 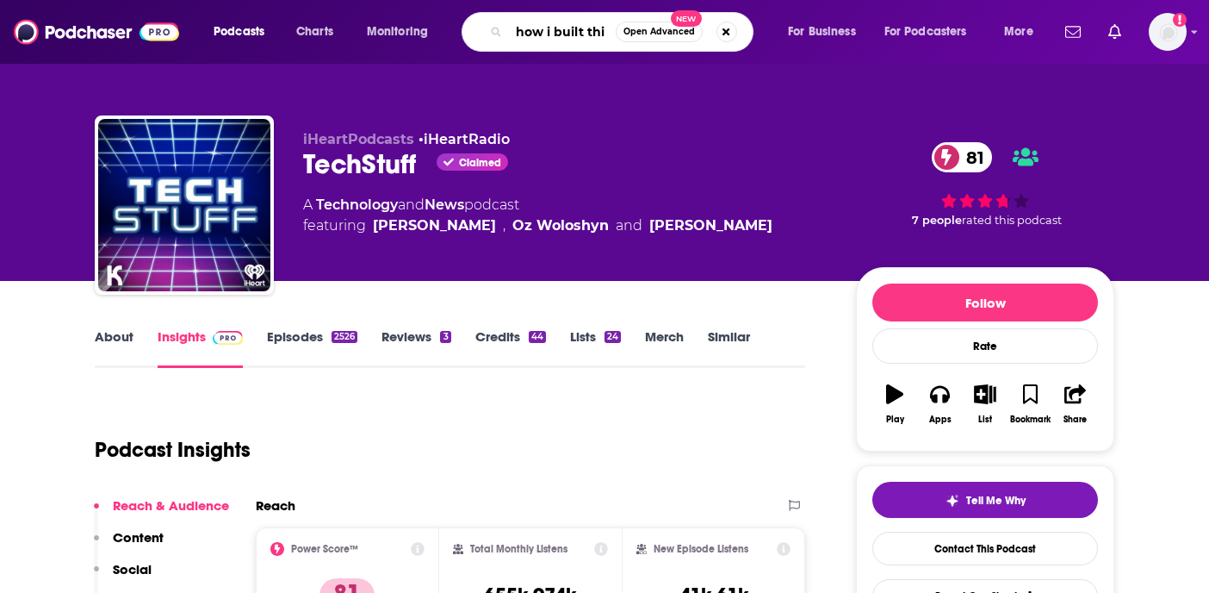 What do you see at coordinates (711, 226) in the screenshot?
I see `a: Karah Preiss` at bounding box center [711, 226].